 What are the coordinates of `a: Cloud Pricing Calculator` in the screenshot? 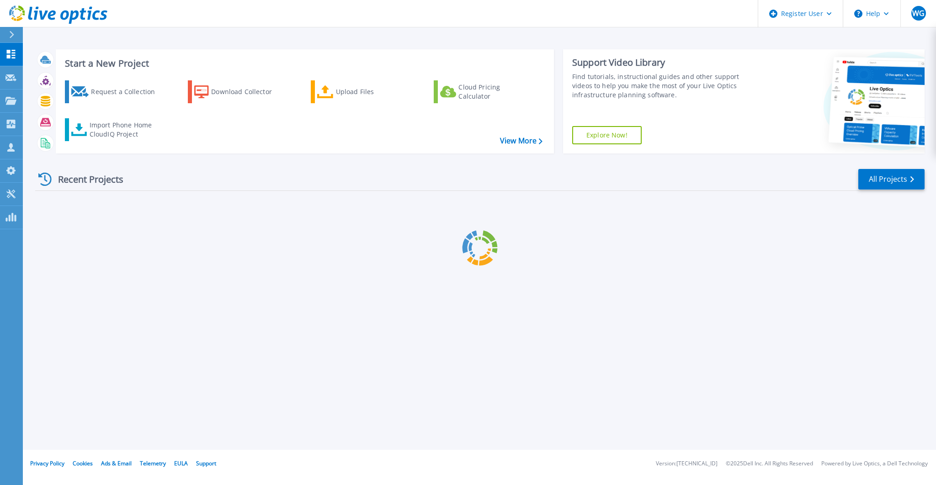 It's located at (485, 92).